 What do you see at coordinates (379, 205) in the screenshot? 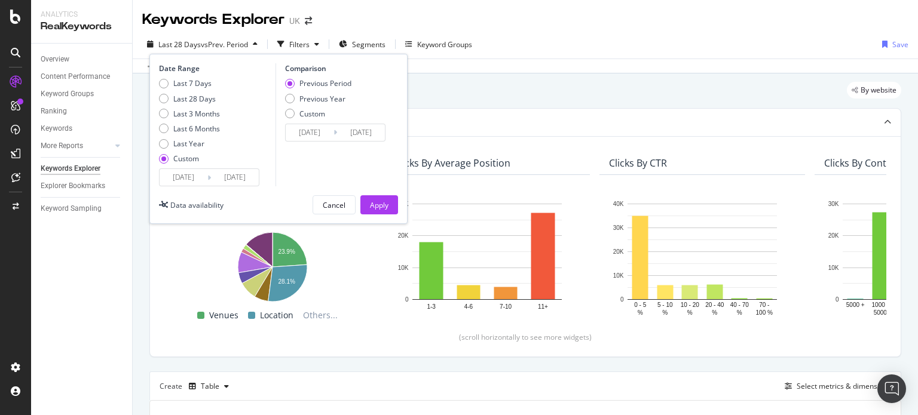
I see `div: Apply` at bounding box center [379, 205].